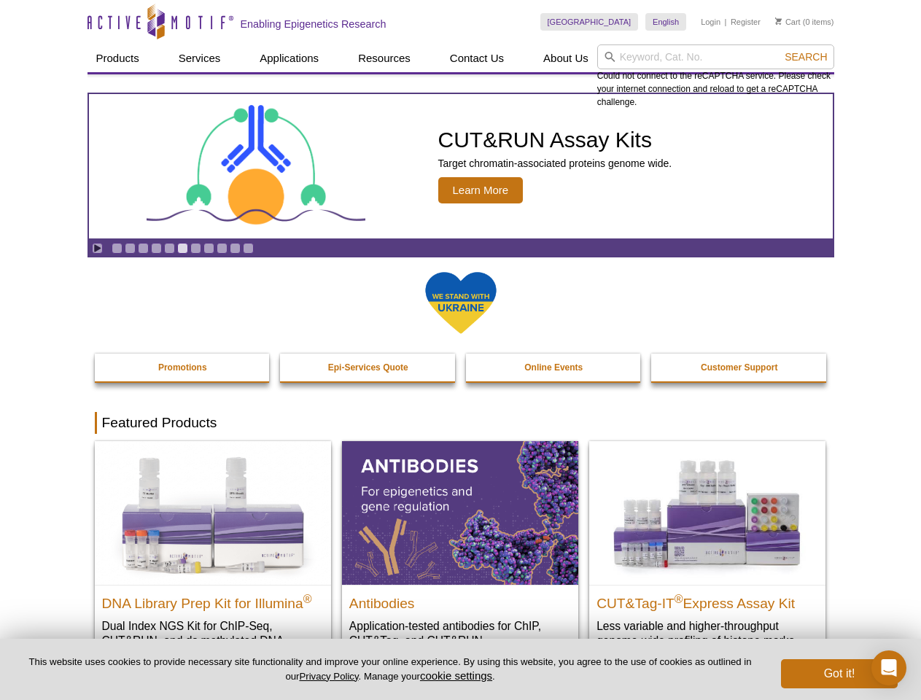 The height and width of the screenshot is (700, 921). What do you see at coordinates (460, 633) in the screenshot?
I see `p: Application-tested antibodies for ChIP, CUT&Tag, and CUT&RUN.` at bounding box center [460, 633].